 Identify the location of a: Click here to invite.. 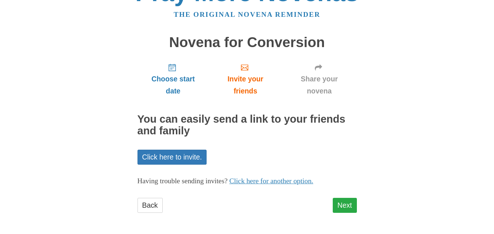
(172, 157).